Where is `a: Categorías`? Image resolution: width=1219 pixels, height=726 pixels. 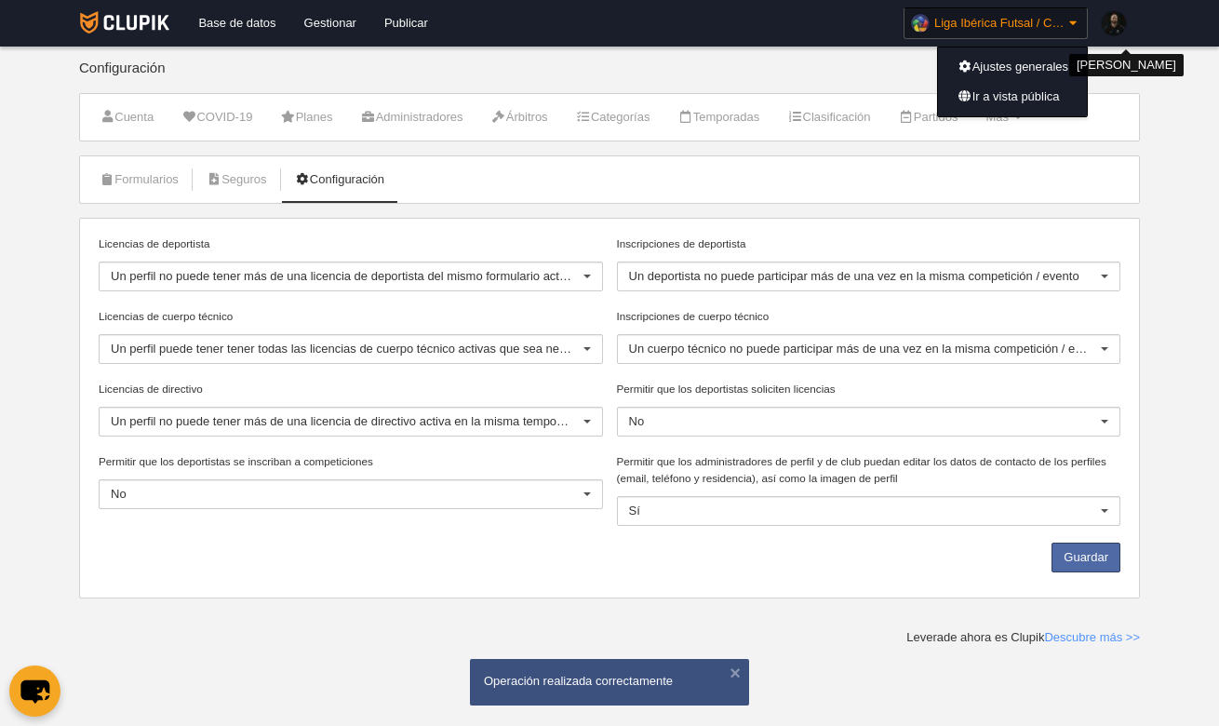
a: Categorías is located at coordinates (613, 117).